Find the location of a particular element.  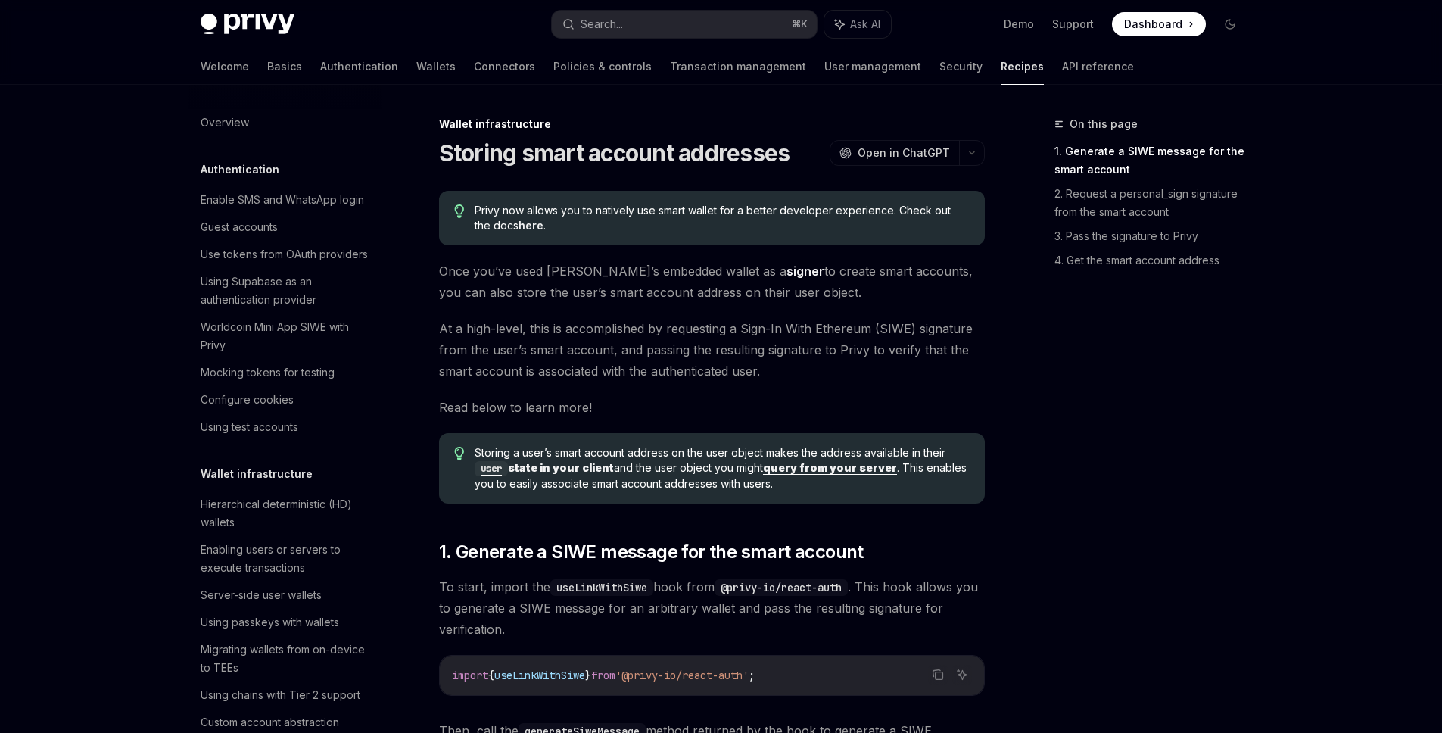

a: Recipes is located at coordinates (1022, 67).